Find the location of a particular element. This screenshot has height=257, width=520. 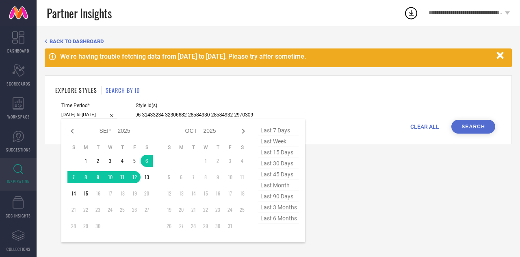

td: Thu Oct 09 2025 is located at coordinates (218, 177).